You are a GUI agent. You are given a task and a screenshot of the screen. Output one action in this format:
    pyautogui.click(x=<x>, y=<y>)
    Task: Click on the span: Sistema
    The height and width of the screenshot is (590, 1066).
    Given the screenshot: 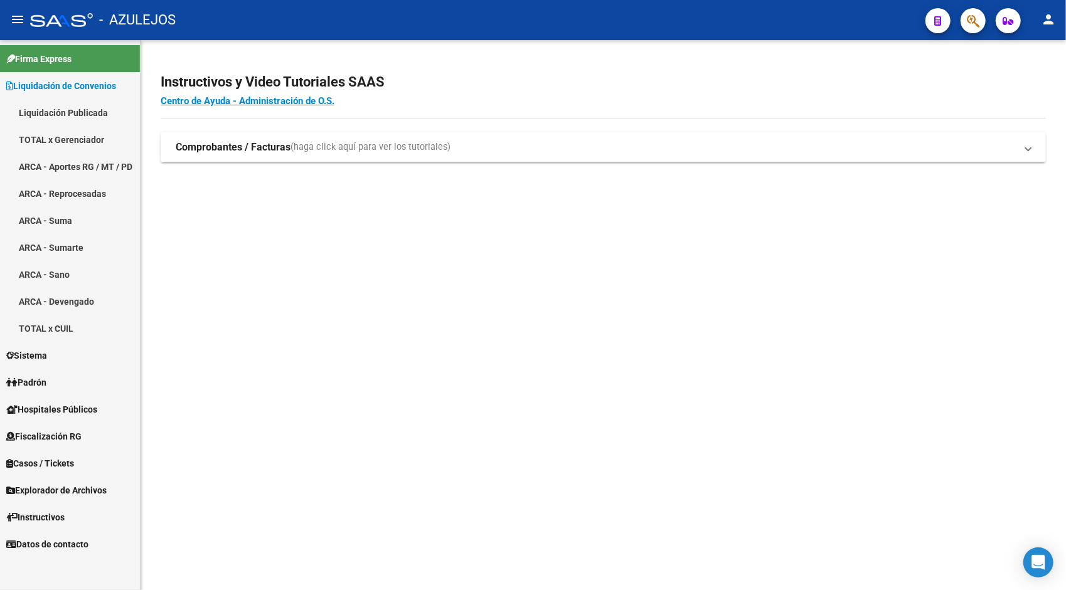 What is the action you would take?
    pyautogui.click(x=26, y=356)
    